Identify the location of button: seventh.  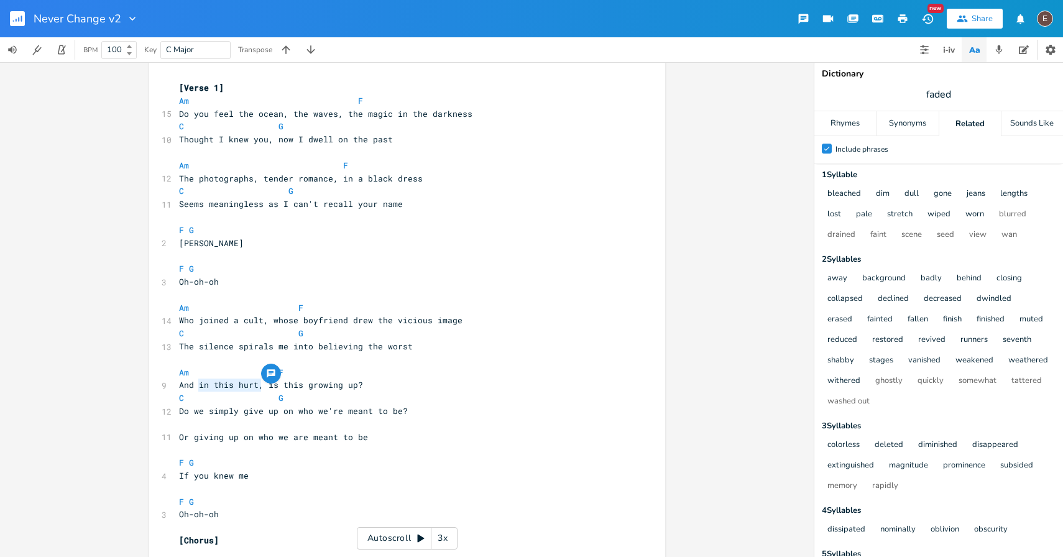
(1017, 340).